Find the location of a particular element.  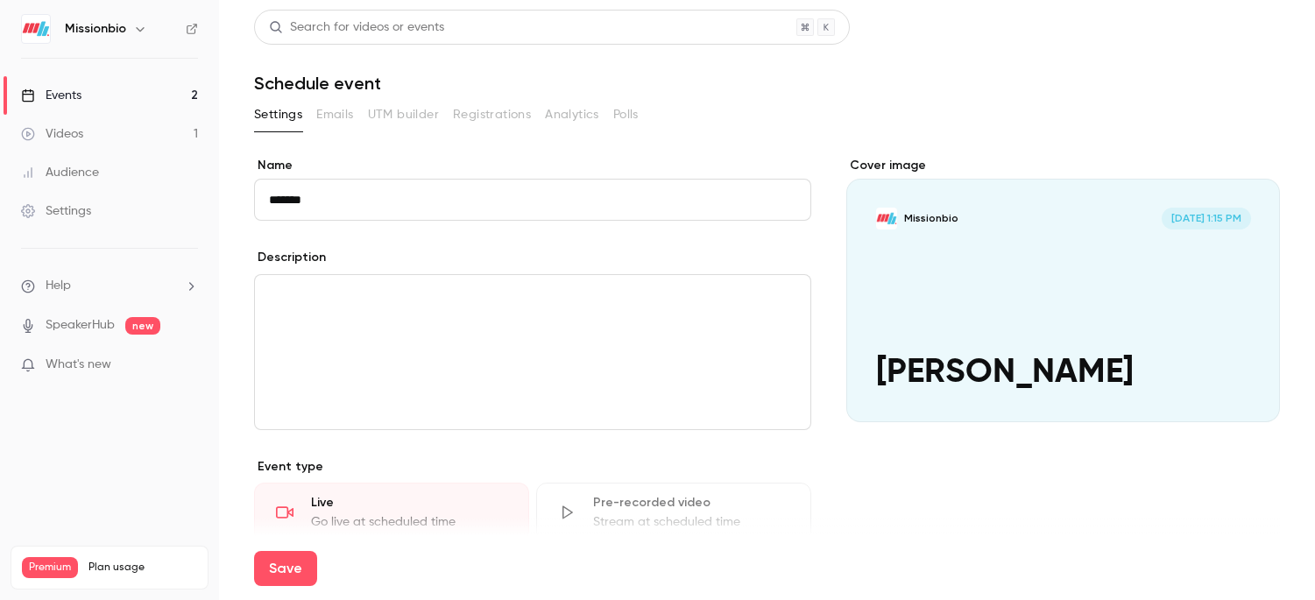

label: Name is located at coordinates (533, 166).